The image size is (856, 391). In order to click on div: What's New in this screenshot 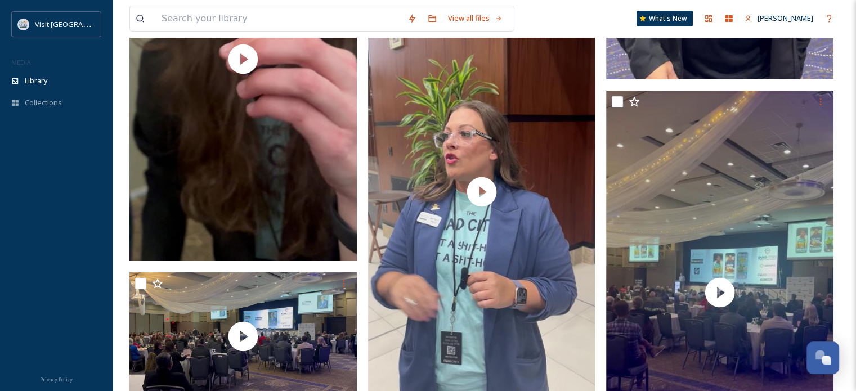, I will do `click(665, 19)`.